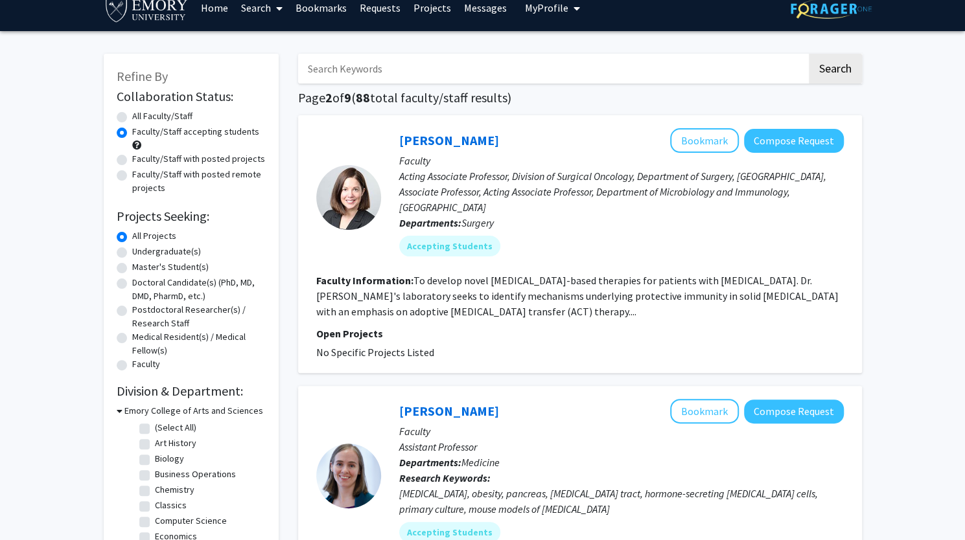  I want to click on button: Compose Request to Chrystal Paulos, so click(794, 141).